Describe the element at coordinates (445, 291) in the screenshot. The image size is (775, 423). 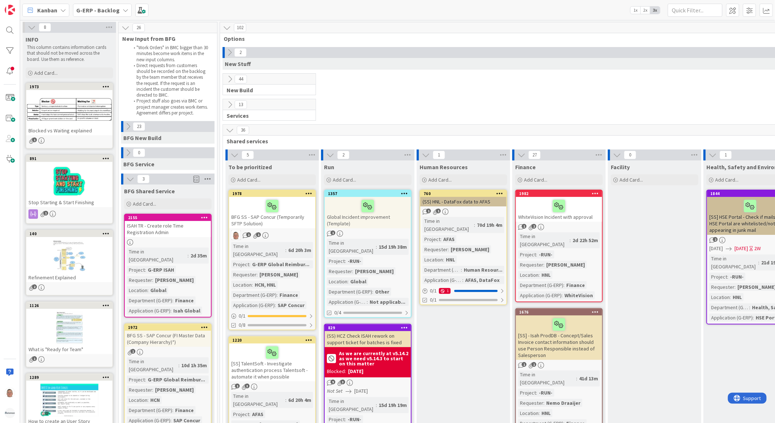
I see `div: 1` at that location.